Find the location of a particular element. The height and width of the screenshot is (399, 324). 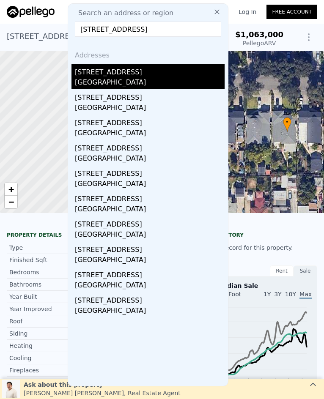

span: 3Y is located at coordinates (277, 294).